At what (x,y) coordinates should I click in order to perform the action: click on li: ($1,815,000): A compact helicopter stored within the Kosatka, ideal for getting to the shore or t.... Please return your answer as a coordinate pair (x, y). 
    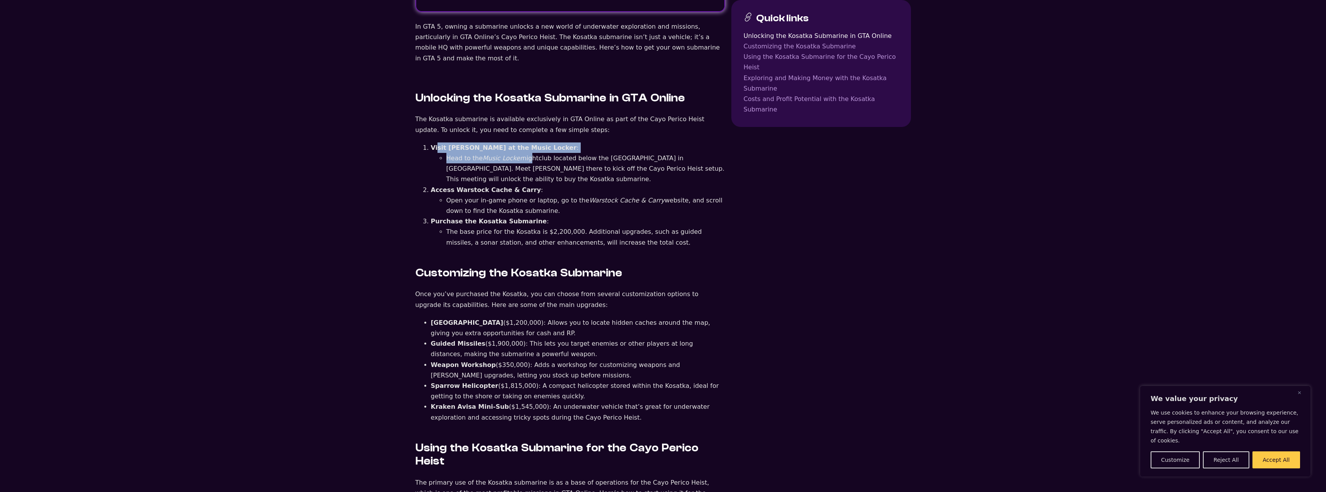
    Looking at the image, I should click on (578, 391).